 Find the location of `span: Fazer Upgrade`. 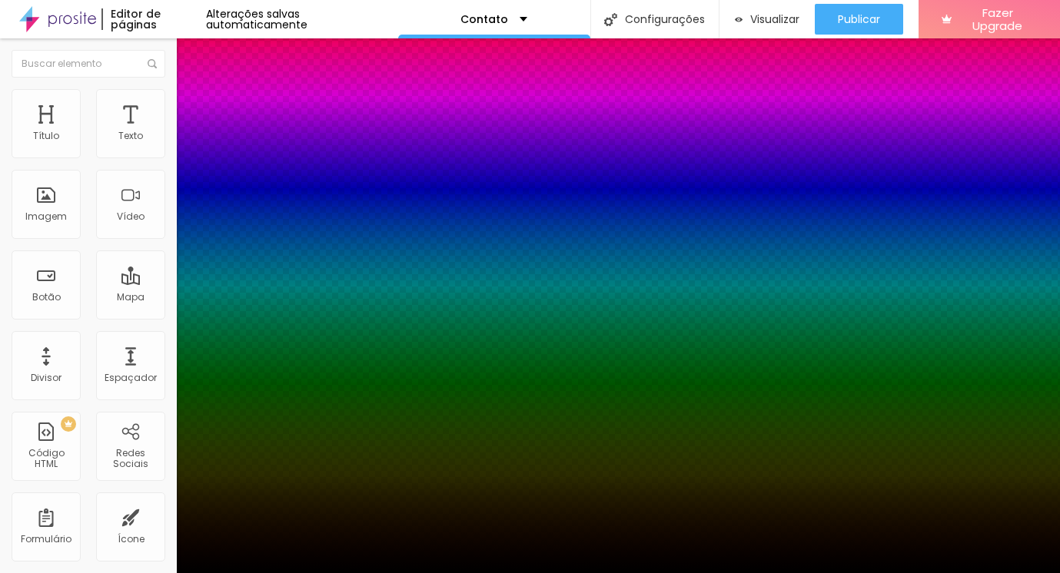

span: Fazer Upgrade is located at coordinates (997, 19).